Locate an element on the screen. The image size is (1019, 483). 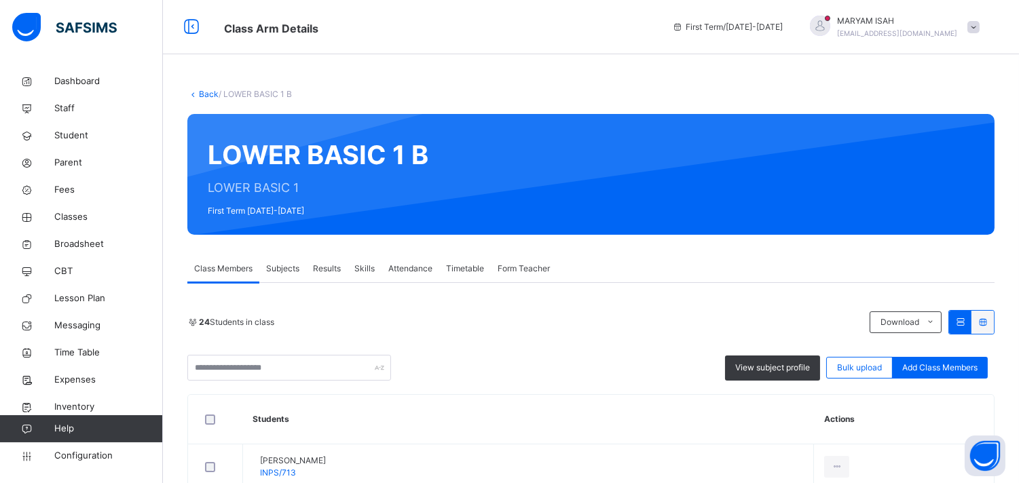
span: Skills is located at coordinates (364, 269).